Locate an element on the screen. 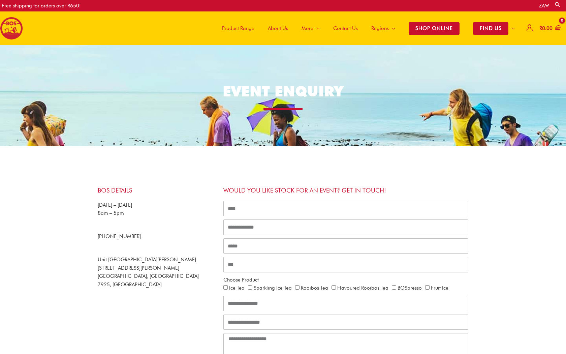 Image resolution: width=566 pixels, height=354 pixels. span: 8am – 5pm is located at coordinates (111, 213).